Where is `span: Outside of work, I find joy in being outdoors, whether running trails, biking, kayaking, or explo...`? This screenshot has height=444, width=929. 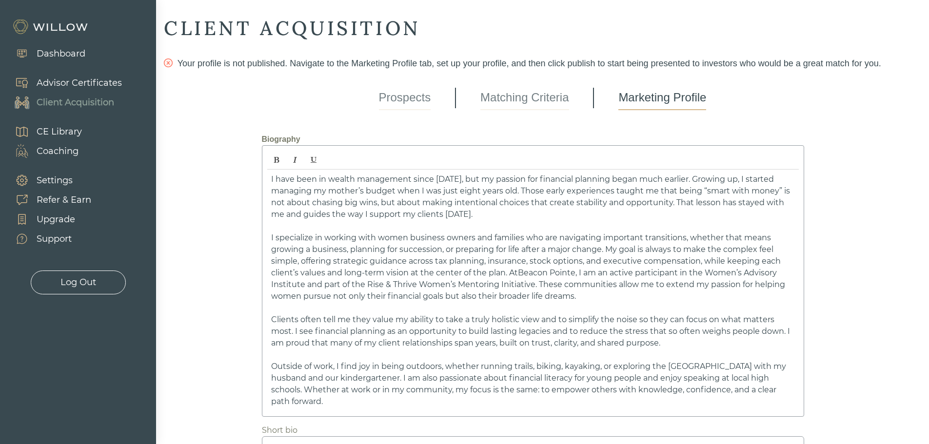
span: Outside of work, I find joy in being outdoors, whether running trails, biking, kayaking, or explo... is located at coordinates (529, 384).